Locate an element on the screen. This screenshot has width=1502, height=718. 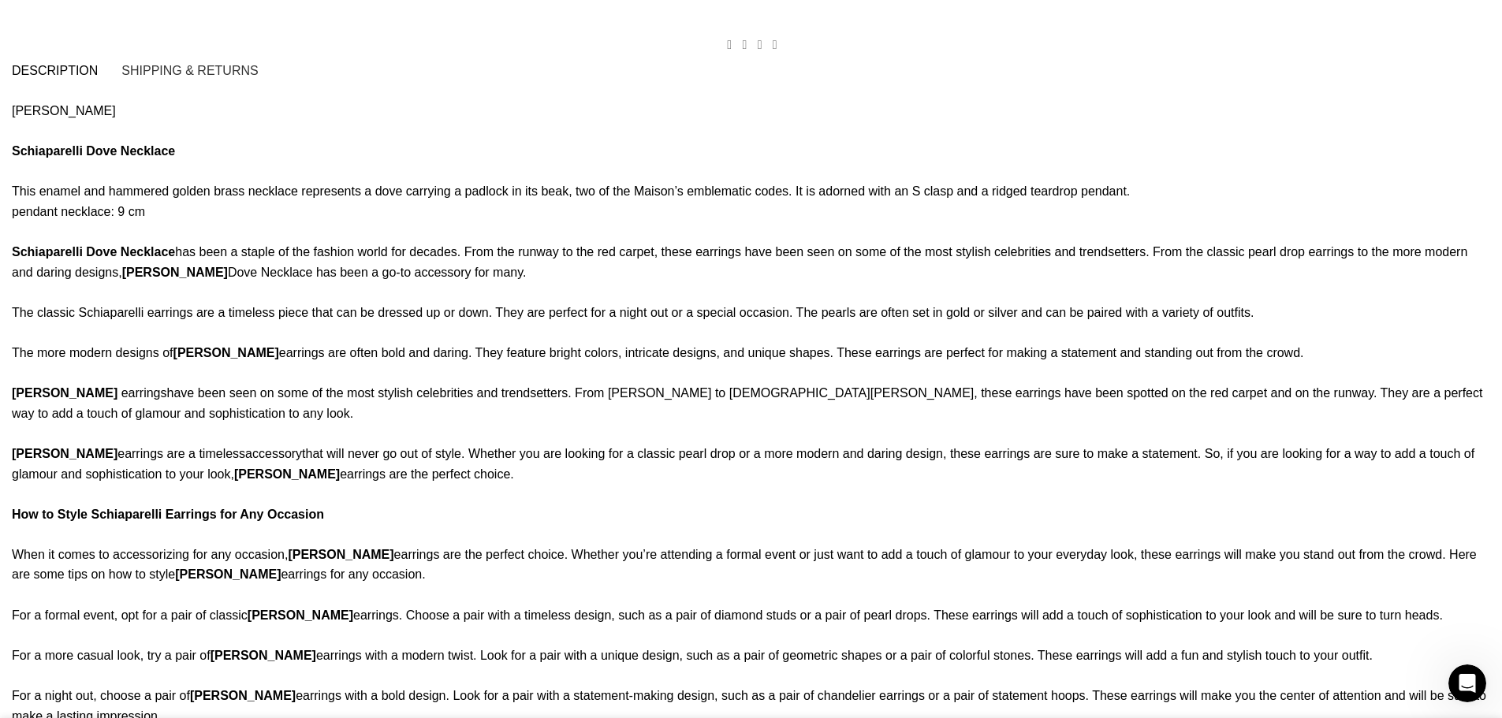
a: X social link is located at coordinates (744, 45).